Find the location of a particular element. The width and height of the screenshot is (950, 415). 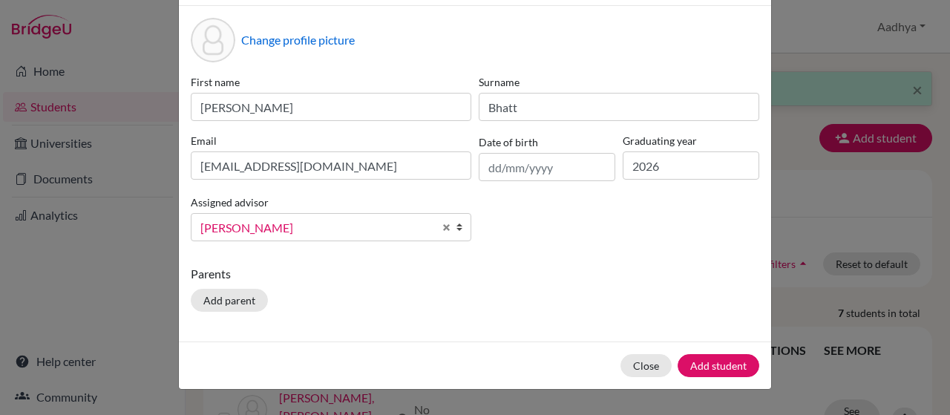

p: Parents is located at coordinates (475, 274).